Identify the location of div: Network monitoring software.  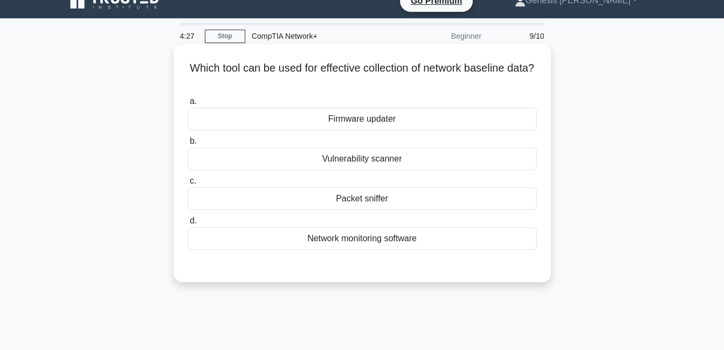
(362, 239).